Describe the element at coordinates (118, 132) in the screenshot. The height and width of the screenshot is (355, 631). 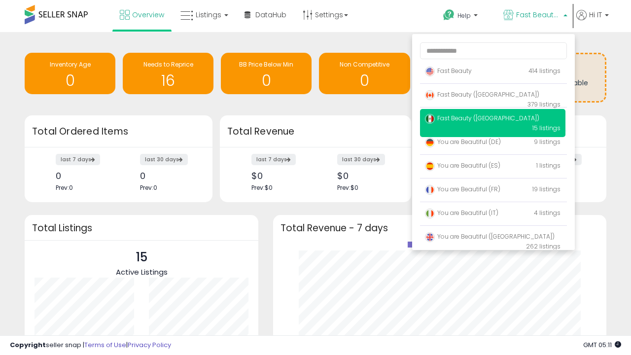
I see `h3: Total Ordered Items` at that location.